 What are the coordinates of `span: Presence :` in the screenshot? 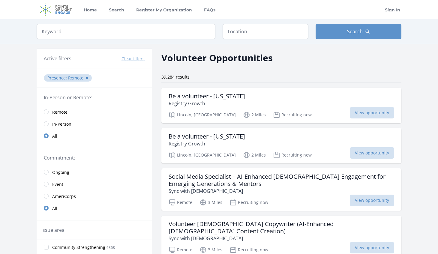 It's located at (58, 78).